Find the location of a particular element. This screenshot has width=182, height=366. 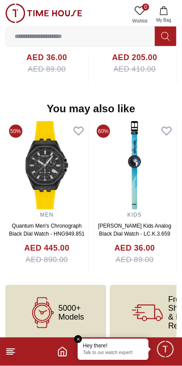

span: AED 890.00 is located at coordinates (47, 261).